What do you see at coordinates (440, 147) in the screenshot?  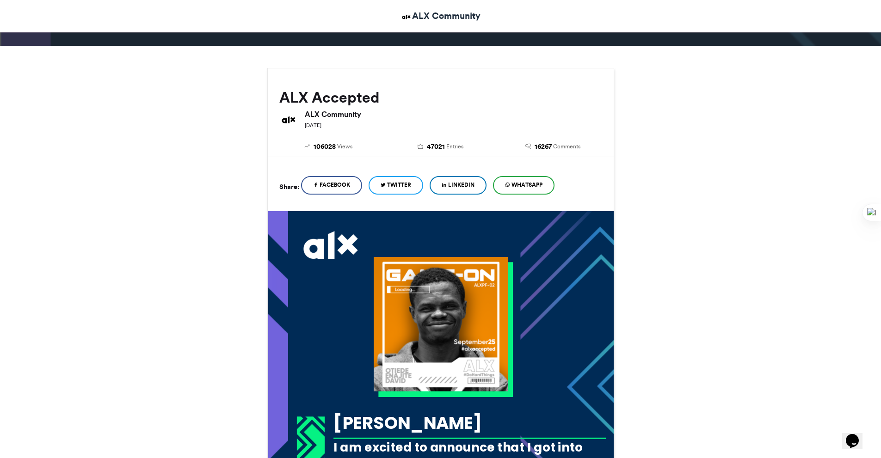 I see `a: 47021 Entries` at bounding box center [440, 147].